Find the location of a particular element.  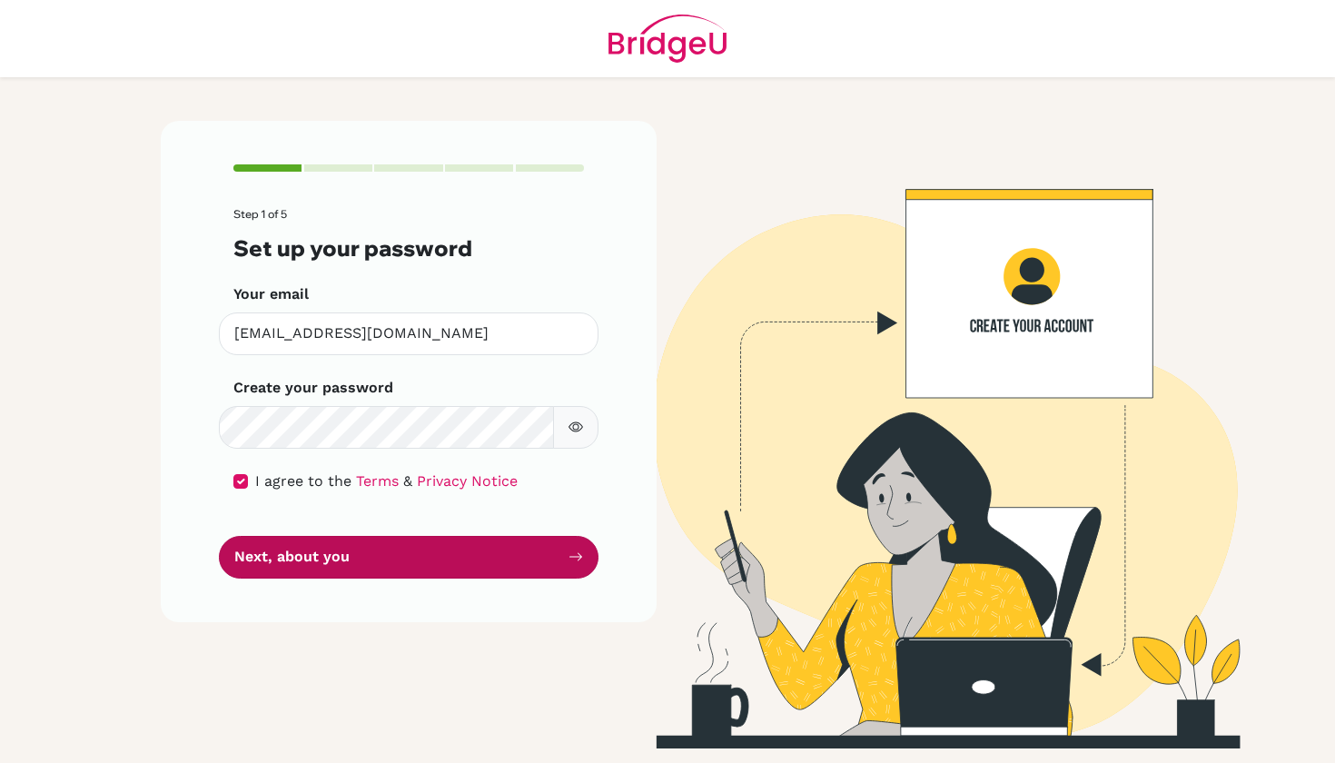

input: Insert your email* is located at coordinates (409, 333).